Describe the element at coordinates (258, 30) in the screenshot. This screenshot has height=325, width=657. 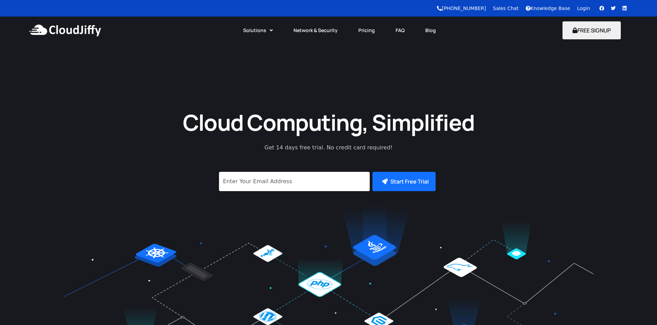
I see `a: Solutions` at that location.